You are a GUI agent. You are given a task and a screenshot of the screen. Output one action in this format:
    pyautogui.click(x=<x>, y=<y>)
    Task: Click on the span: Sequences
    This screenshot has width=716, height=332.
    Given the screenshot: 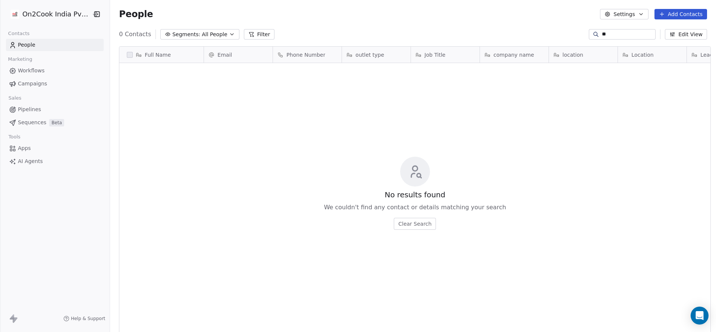 What is the action you would take?
    pyautogui.click(x=32, y=122)
    